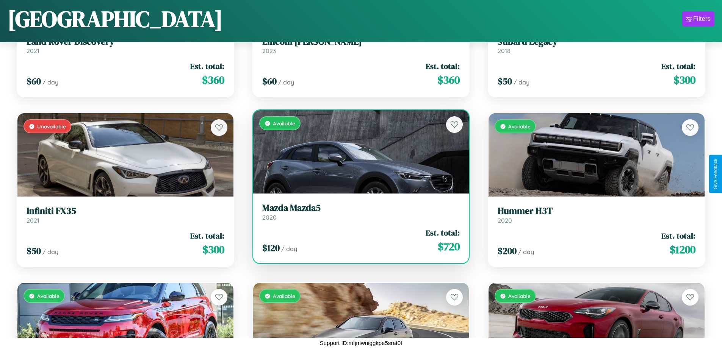 Image resolution: width=722 pixels, height=348 pixels. What do you see at coordinates (125, 211) in the screenshot?
I see `h3: Infiniti FX35` at bounding box center [125, 211].